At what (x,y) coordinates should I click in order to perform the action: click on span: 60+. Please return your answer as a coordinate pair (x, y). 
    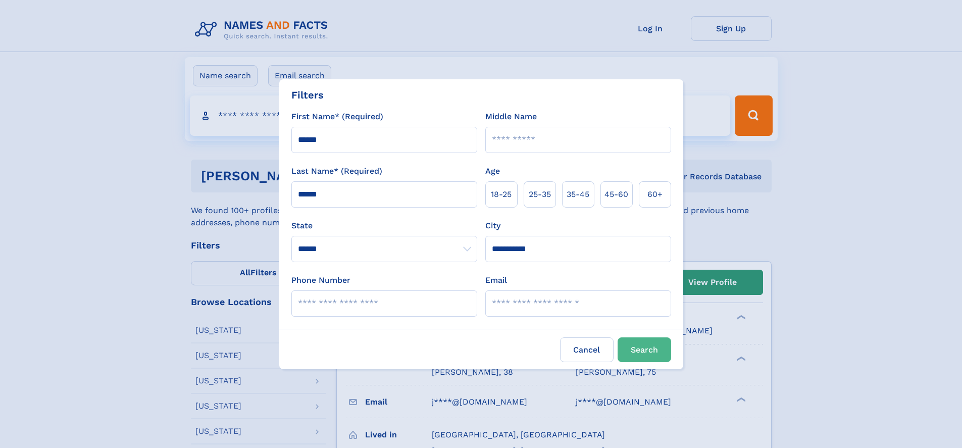
    Looking at the image, I should click on (655, 194).